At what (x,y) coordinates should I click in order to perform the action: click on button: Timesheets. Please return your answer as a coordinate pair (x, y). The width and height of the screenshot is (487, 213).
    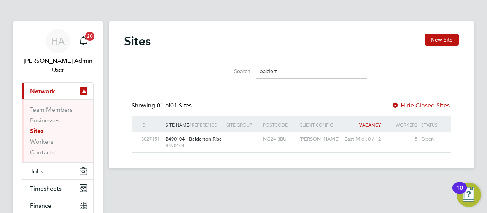
    Looking at the image, I should click on (58, 188).